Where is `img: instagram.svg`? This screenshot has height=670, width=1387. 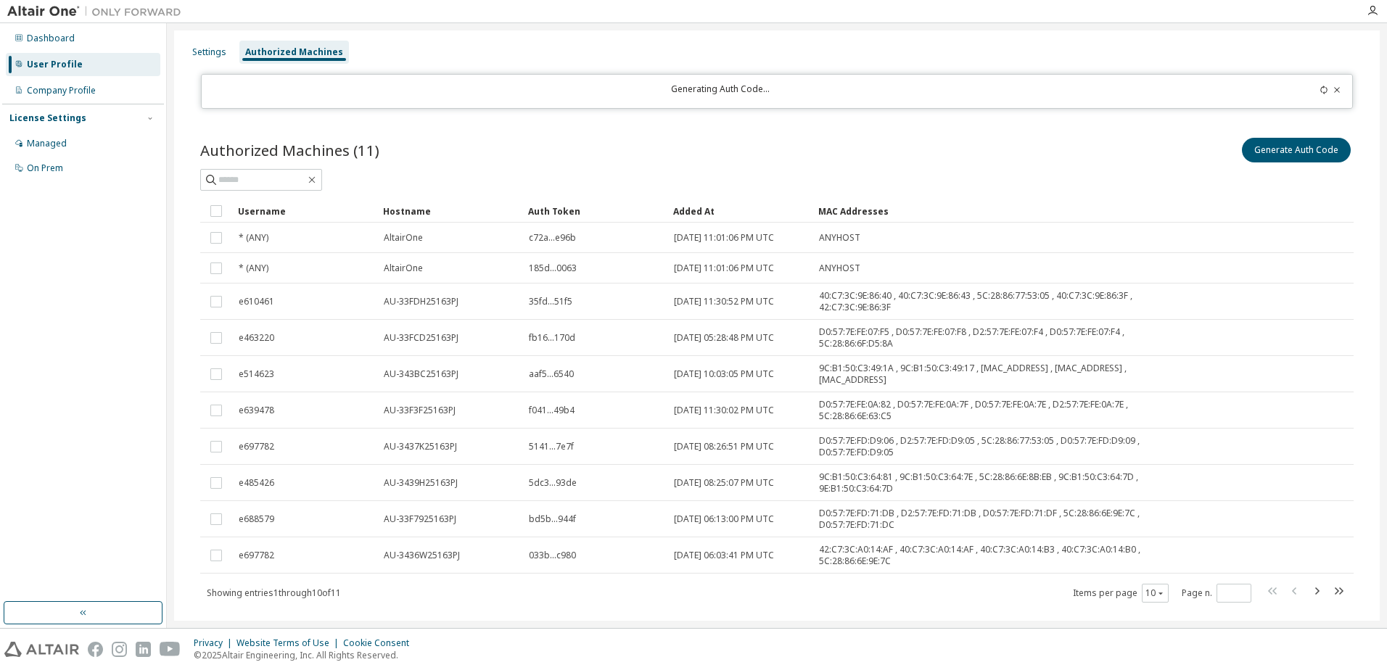
img: instagram.svg is located at coordinates (119, 649).